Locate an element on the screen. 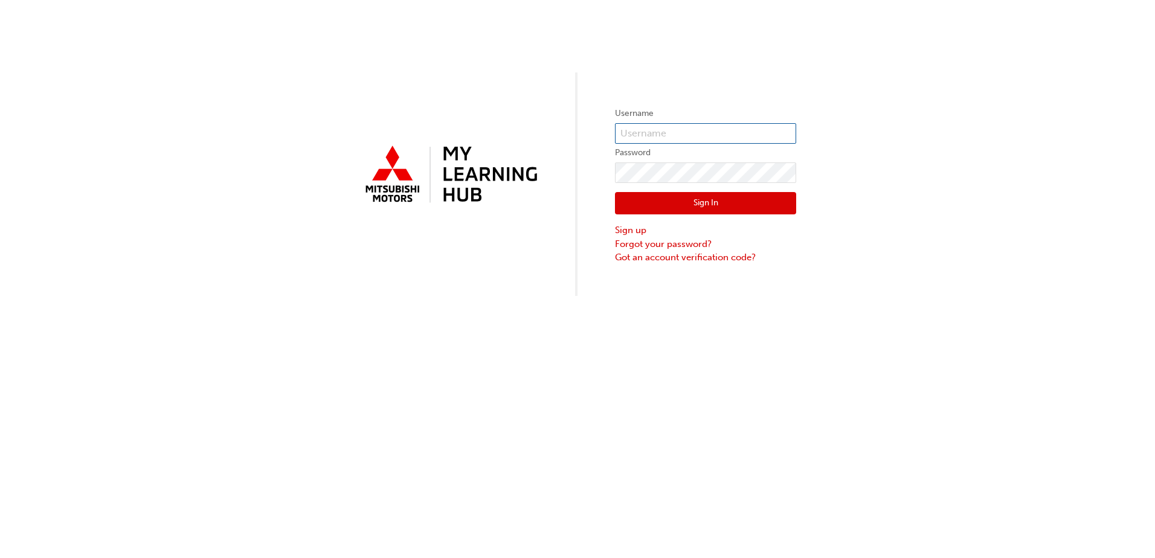 The width and height of the screenshot is (1155, 558). label: Password is located at coordinates (705, 153).